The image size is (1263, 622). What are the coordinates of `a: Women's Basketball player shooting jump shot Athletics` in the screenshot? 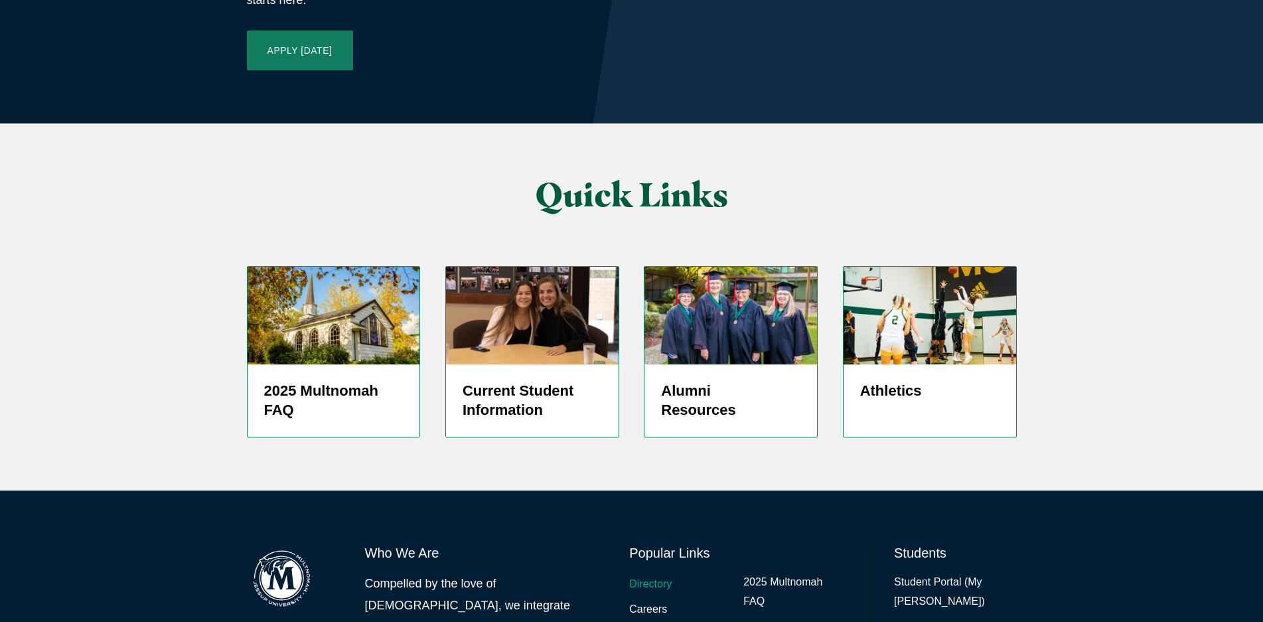 It's located at (930, 352).